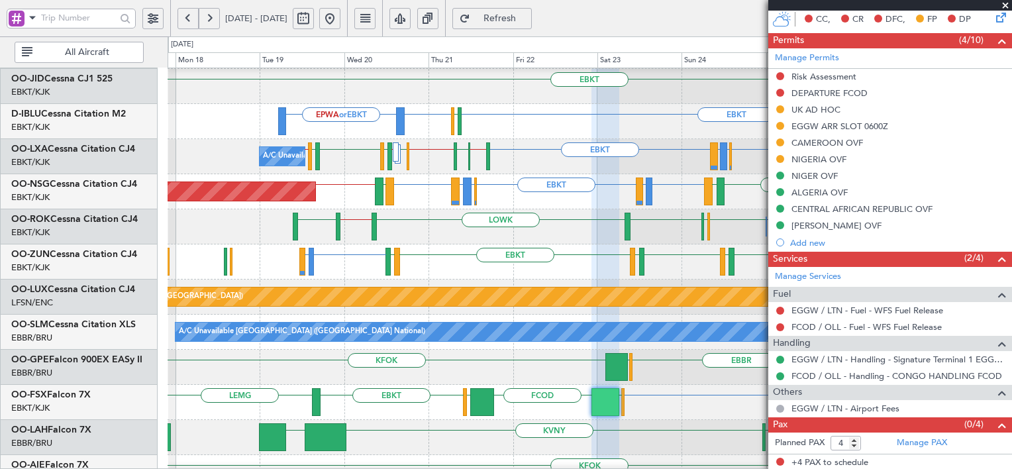 The width and height of the screenshot is (1012, 469). Describe the element at coordinates (290, 156) in the screenshot. I see `div: A/C Unavailable` at that location.